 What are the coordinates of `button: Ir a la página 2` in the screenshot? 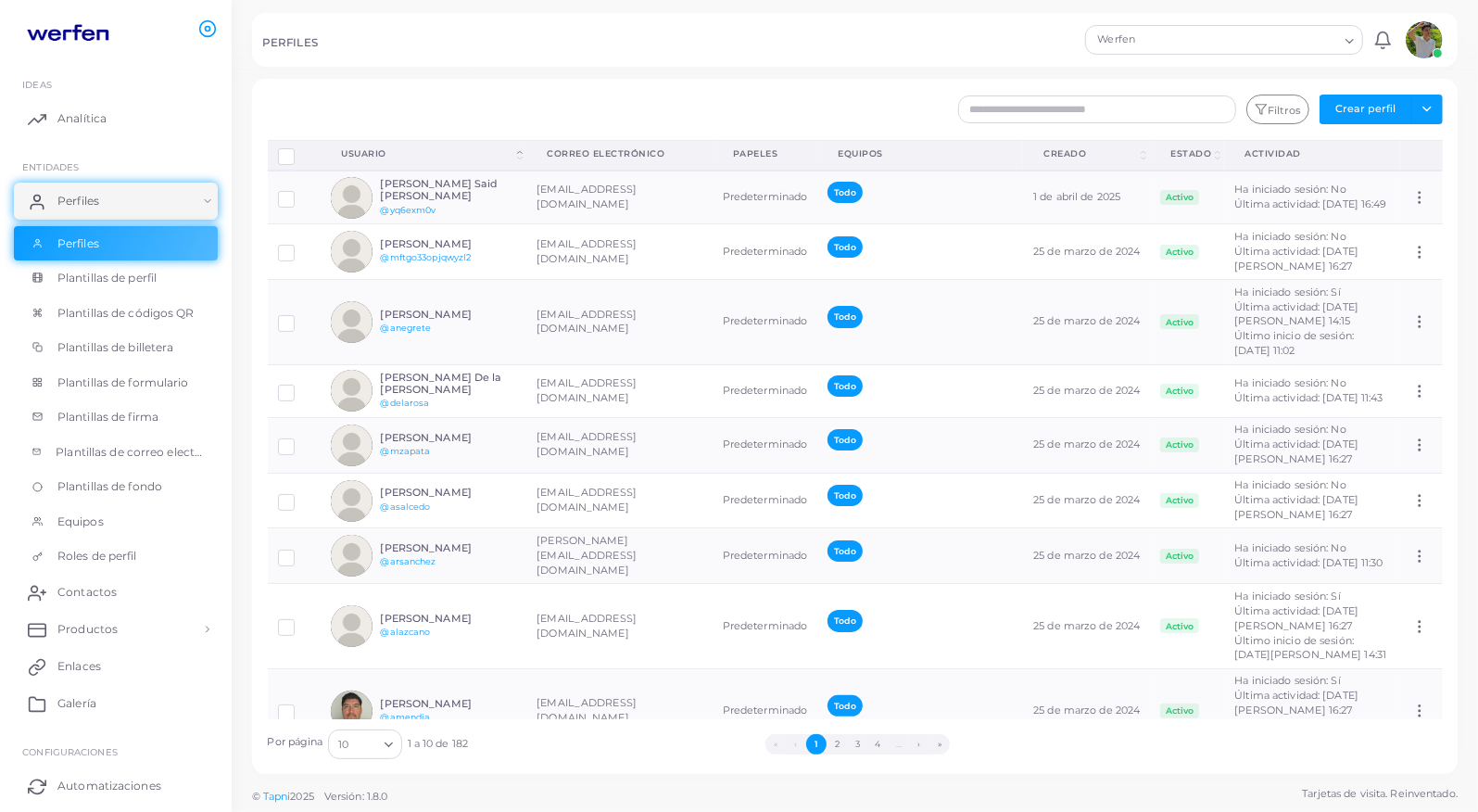 It's located at (837, 744).